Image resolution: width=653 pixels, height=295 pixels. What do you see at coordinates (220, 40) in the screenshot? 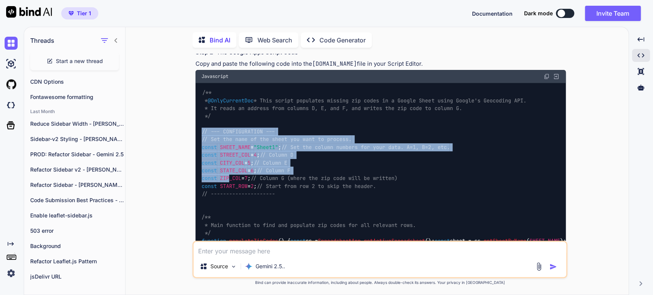
I see `p: Bind AI` at bounding box center [220, 40].